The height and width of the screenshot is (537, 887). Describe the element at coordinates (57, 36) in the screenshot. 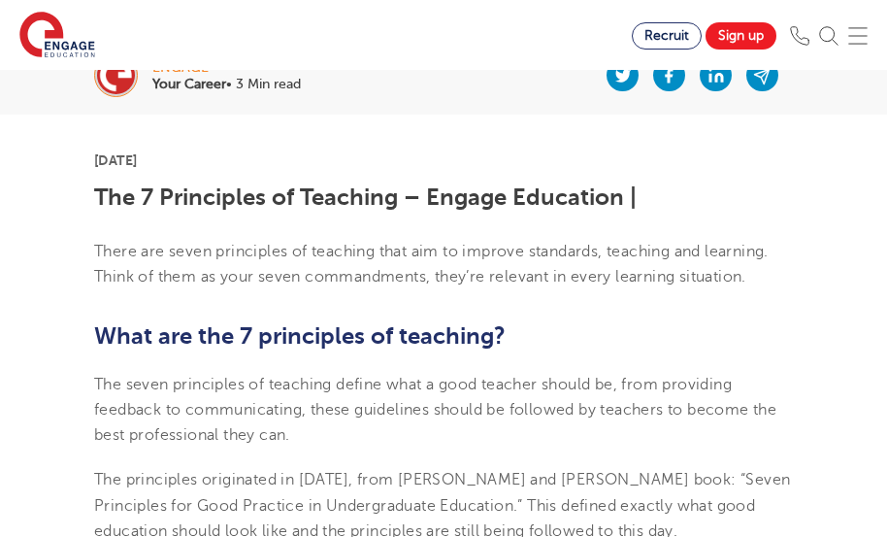

I see `img: Engage Education` at that location.